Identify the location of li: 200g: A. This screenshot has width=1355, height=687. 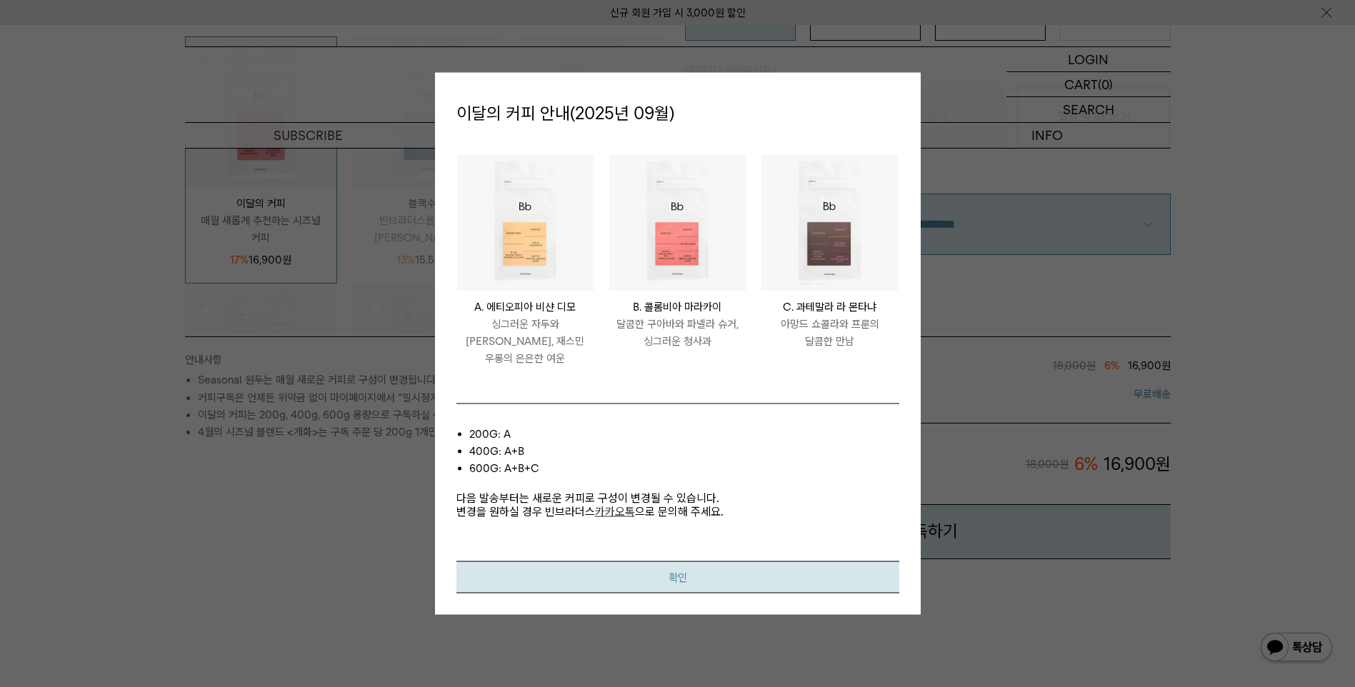
(684, 434).